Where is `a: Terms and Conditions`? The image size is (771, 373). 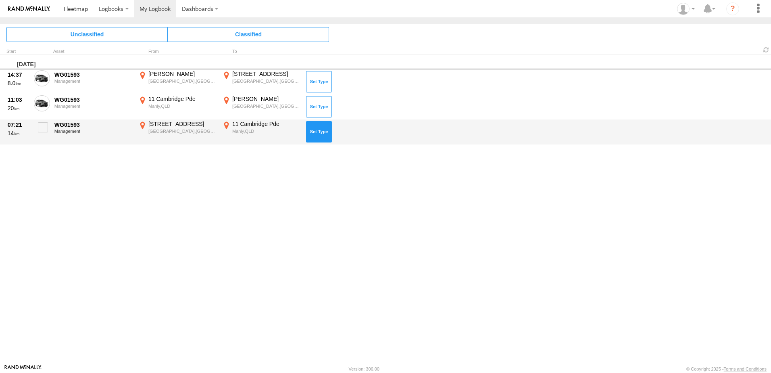
a: Terms and Conditions is located at coordinates (746, 369).